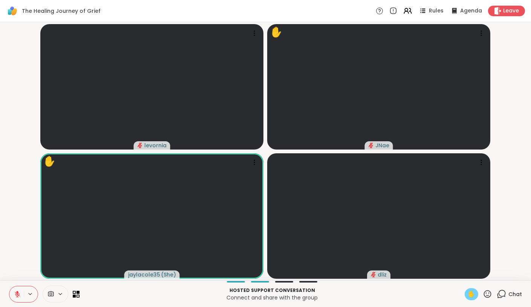 Image resolution: width=531 pixels, height=307 pixels. What do you see at coordinates (12, 11) in the screenshot?
I see `img: ShareWell Logomark` at bounding box center [12, 11].